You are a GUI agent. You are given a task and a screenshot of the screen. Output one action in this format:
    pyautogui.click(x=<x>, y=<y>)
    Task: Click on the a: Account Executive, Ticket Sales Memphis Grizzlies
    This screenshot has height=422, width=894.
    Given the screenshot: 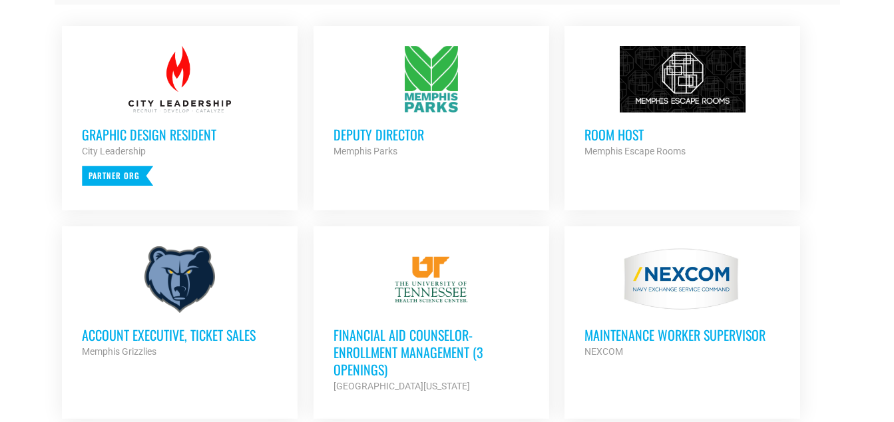 What is the action you would take?
    pyautogui.click(x=180, y=303)
    